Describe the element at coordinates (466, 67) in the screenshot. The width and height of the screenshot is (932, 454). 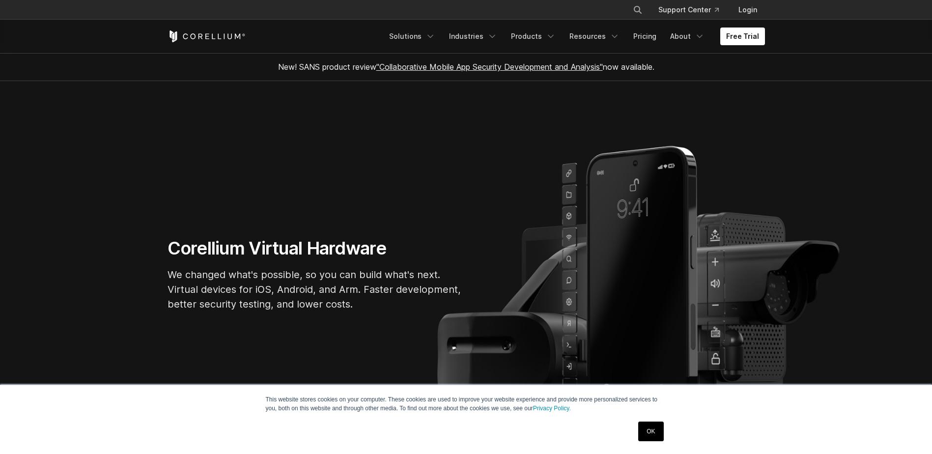
I see `span: New! SANS product review now available.` at that location.